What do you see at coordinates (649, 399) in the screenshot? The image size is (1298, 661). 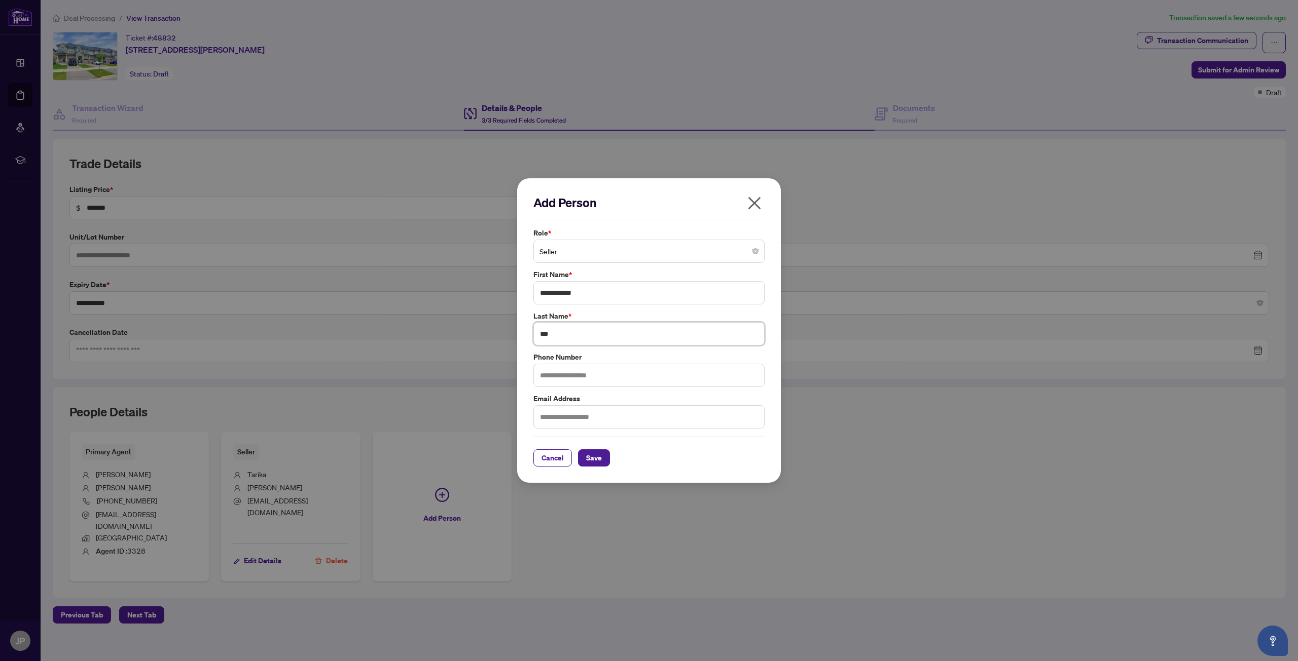 I see `label: Email Address` at bounding box center [649, 399].